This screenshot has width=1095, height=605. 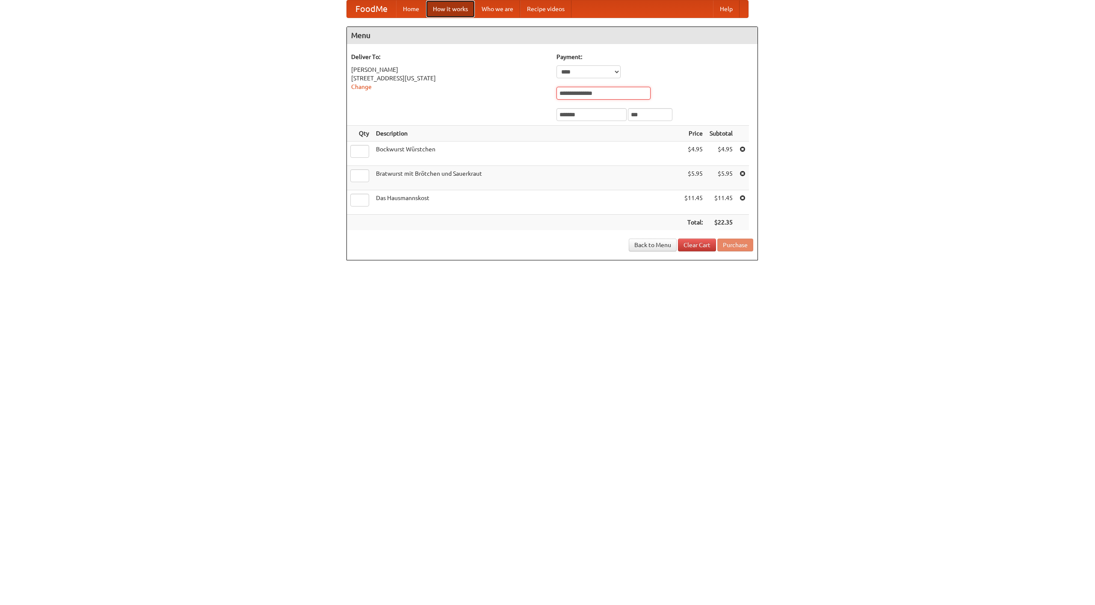 What do you see at coordinates (360, 133) in the screenshot?
I see `th: Qty` at bounding box center [360, 133].